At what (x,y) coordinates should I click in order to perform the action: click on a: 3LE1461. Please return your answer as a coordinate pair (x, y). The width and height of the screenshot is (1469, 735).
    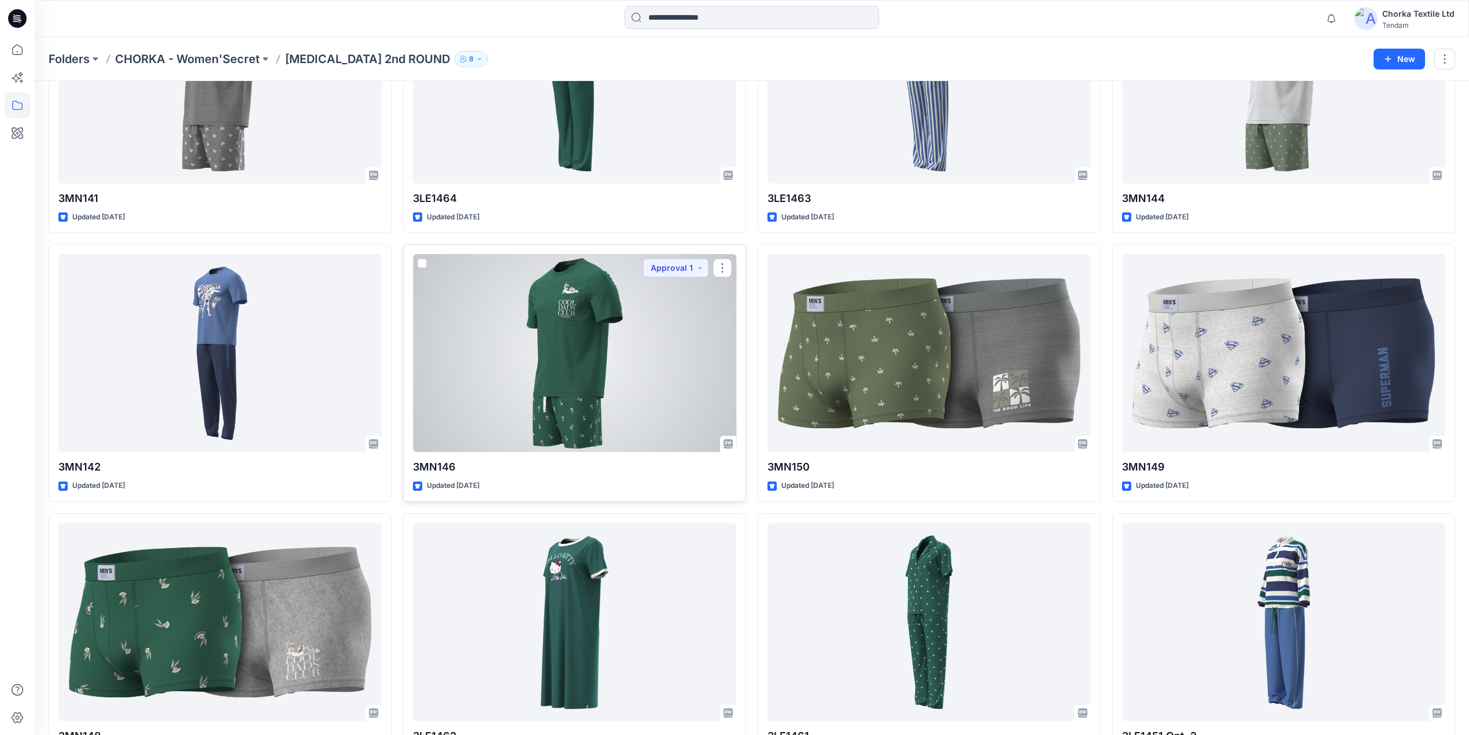
    Looking at the image, I should click on (929, 622).